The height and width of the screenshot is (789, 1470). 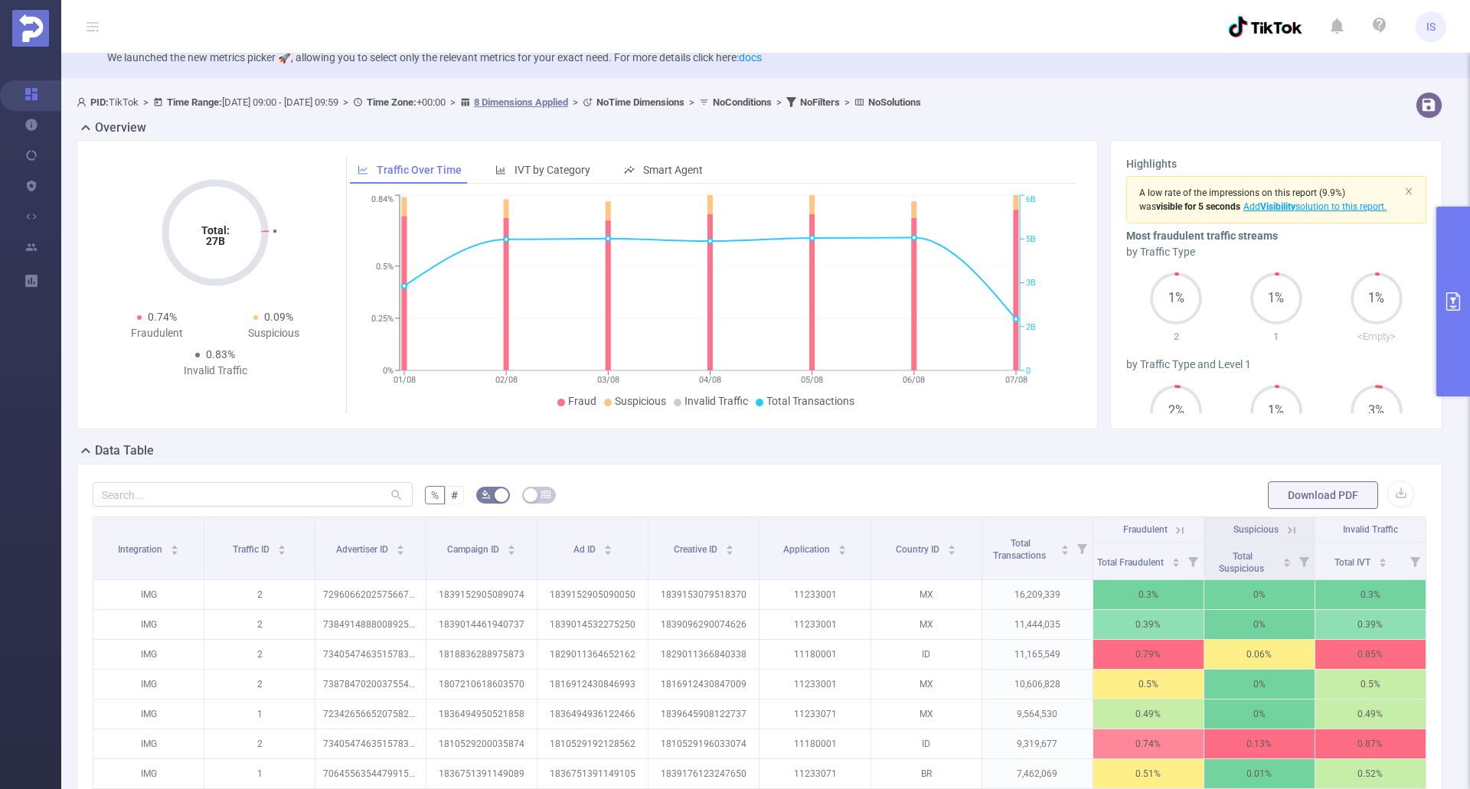 What do you see at coordinates (927, 625) in the screenshot?
I see `p: MX` at bounding box center [927, 625].